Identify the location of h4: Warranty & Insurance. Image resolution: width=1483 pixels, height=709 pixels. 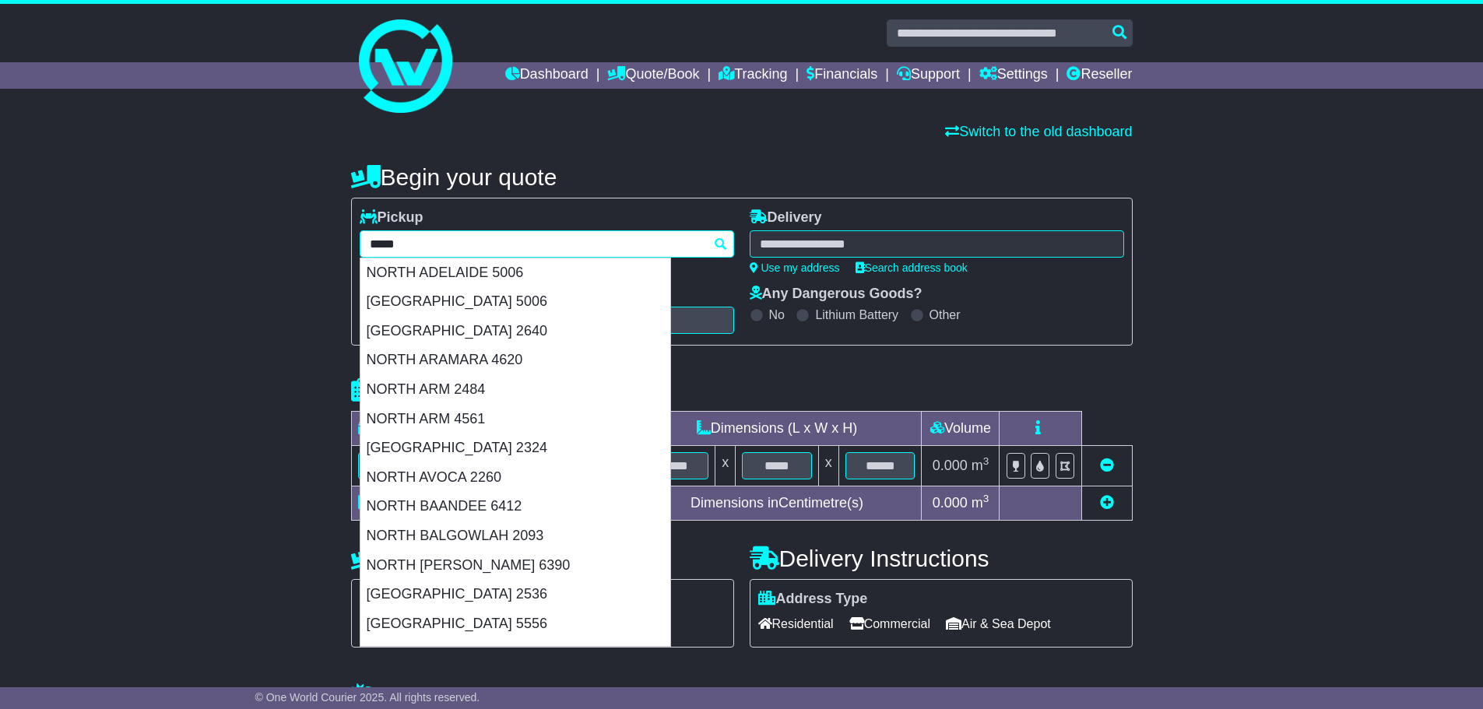
(742, 695).